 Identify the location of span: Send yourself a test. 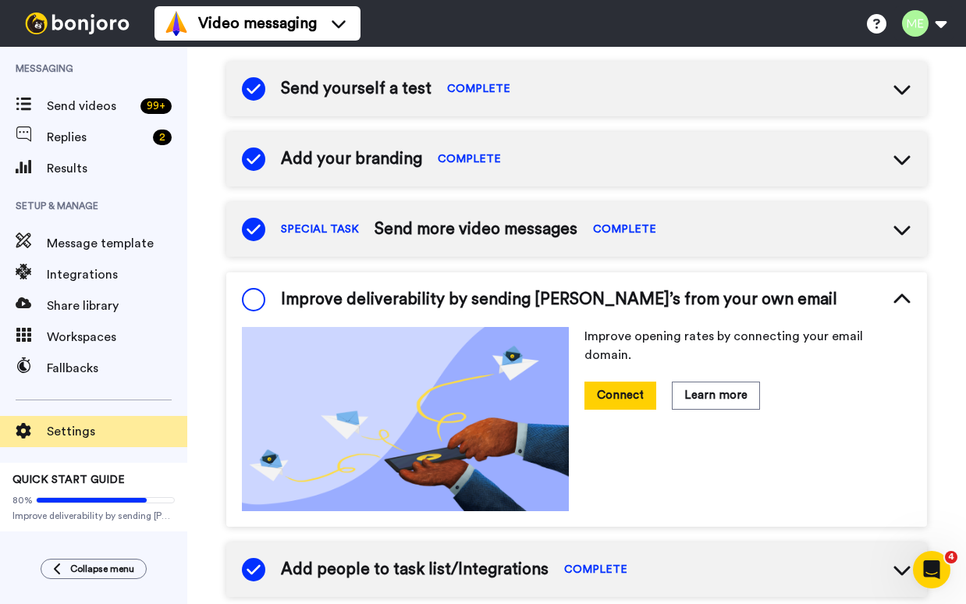
(356, 89).